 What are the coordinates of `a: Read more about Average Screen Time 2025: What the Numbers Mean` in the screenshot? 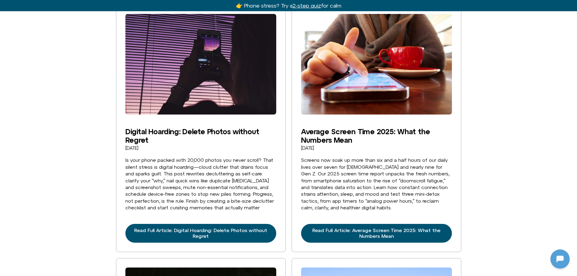 It's located at (376, 233).